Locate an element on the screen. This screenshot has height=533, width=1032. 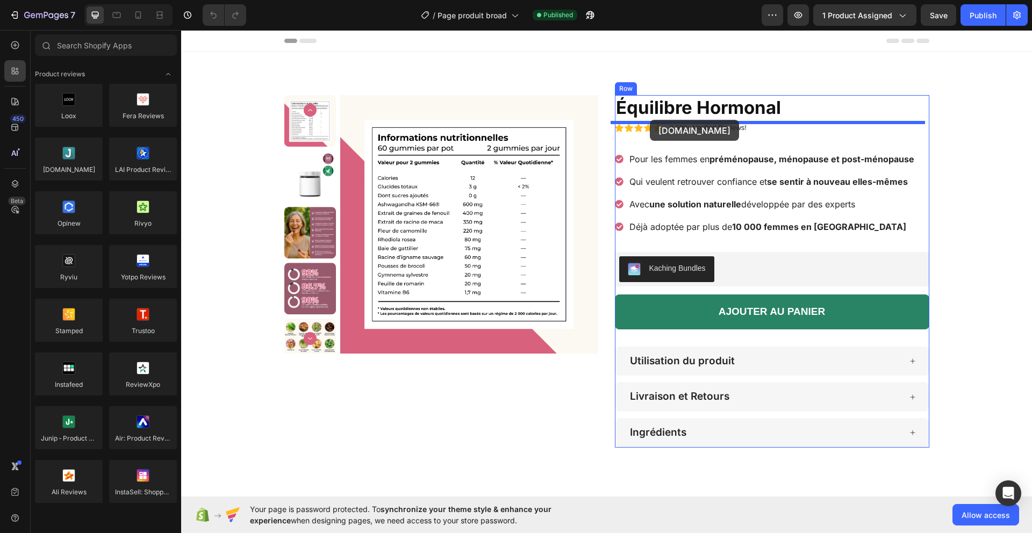
span: synchronize your theme style & enhance your experience is located at coordinates (400, 515).